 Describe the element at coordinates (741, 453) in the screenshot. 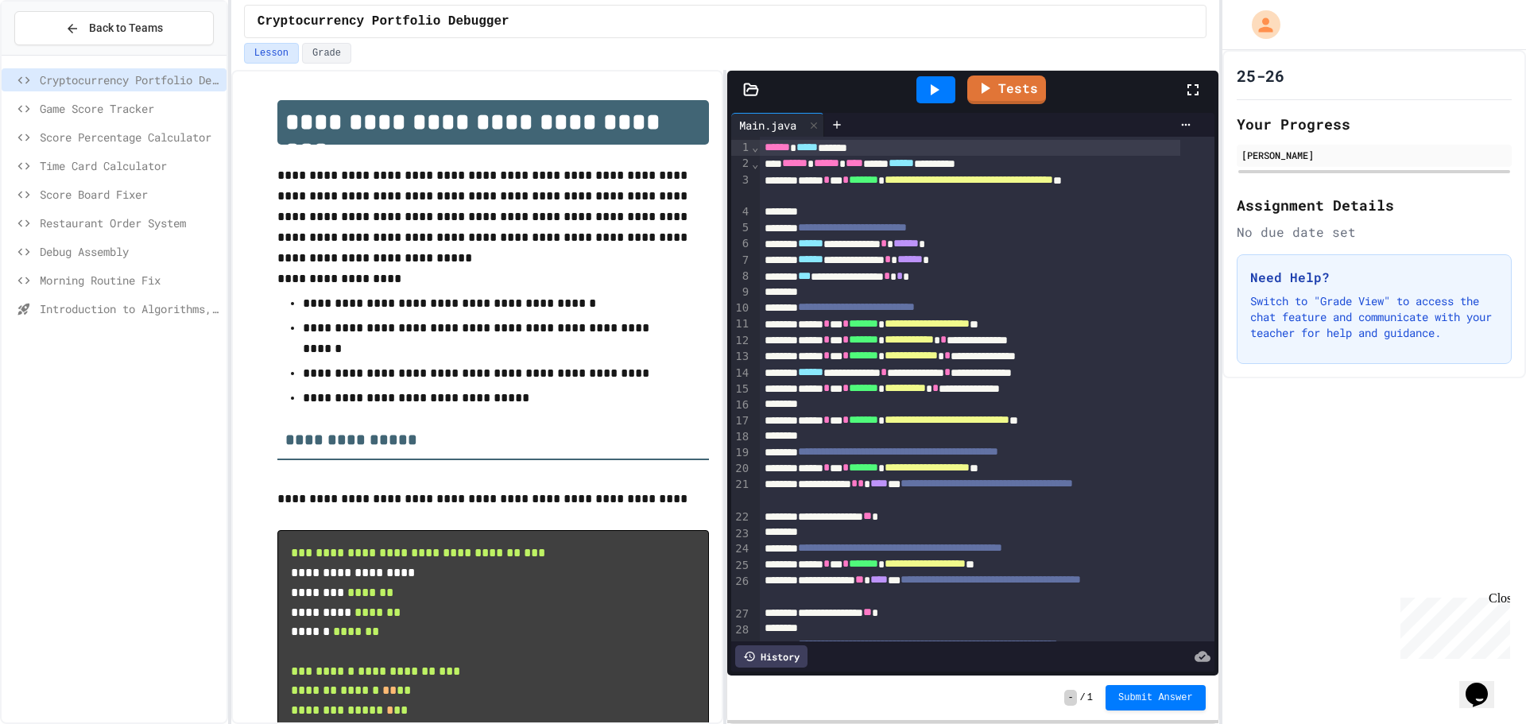

I see `div: 19` at that location.